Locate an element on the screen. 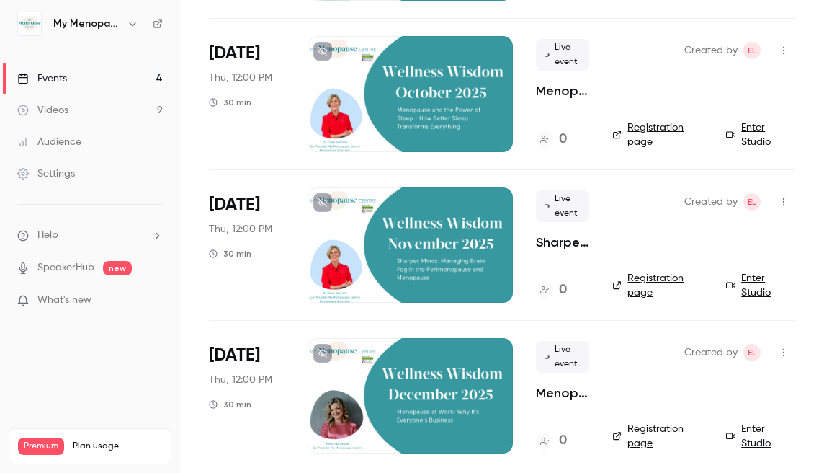 The height and width of the screenshot is (473, 824). span: Help is located at coordinates (48, 235).